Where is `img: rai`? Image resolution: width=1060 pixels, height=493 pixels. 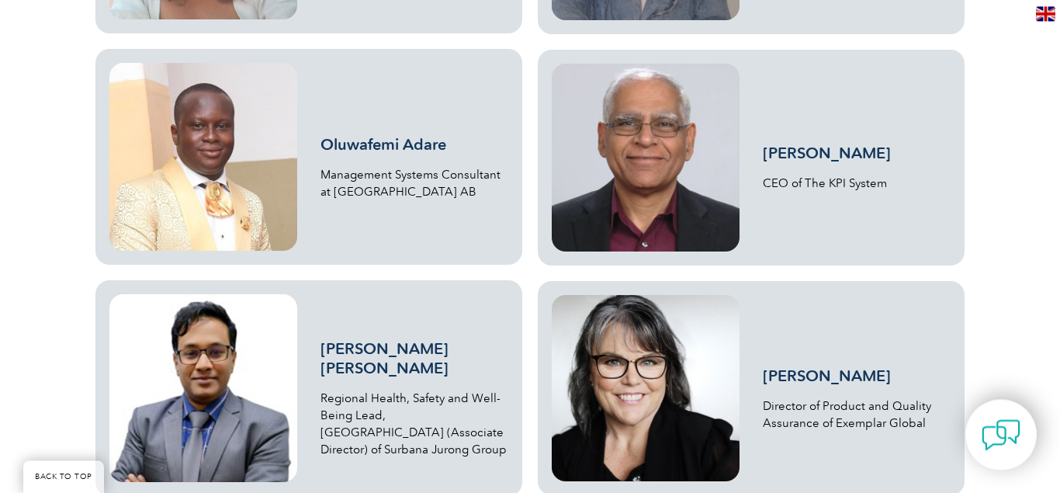
img: rai is located at coordinates (646, 158).